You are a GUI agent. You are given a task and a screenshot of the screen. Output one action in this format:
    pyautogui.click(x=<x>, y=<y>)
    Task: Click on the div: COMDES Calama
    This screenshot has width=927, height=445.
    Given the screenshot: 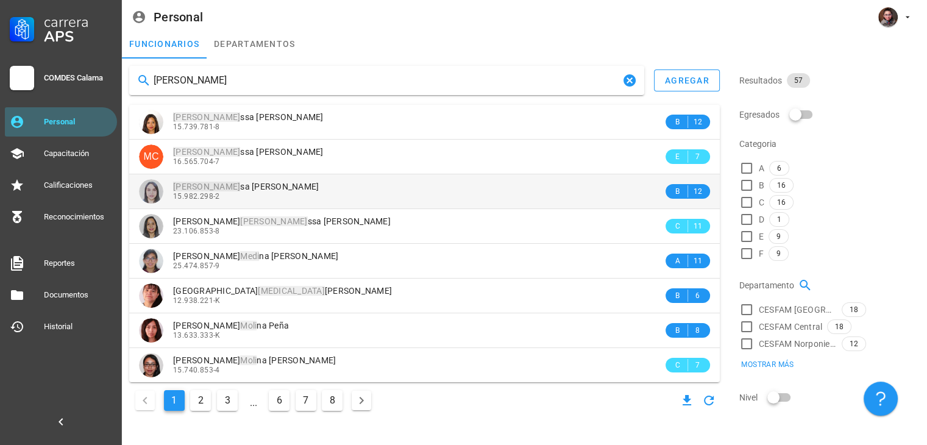 What is the action you would take?
    pyautogui.click(x=78, y=78)
    